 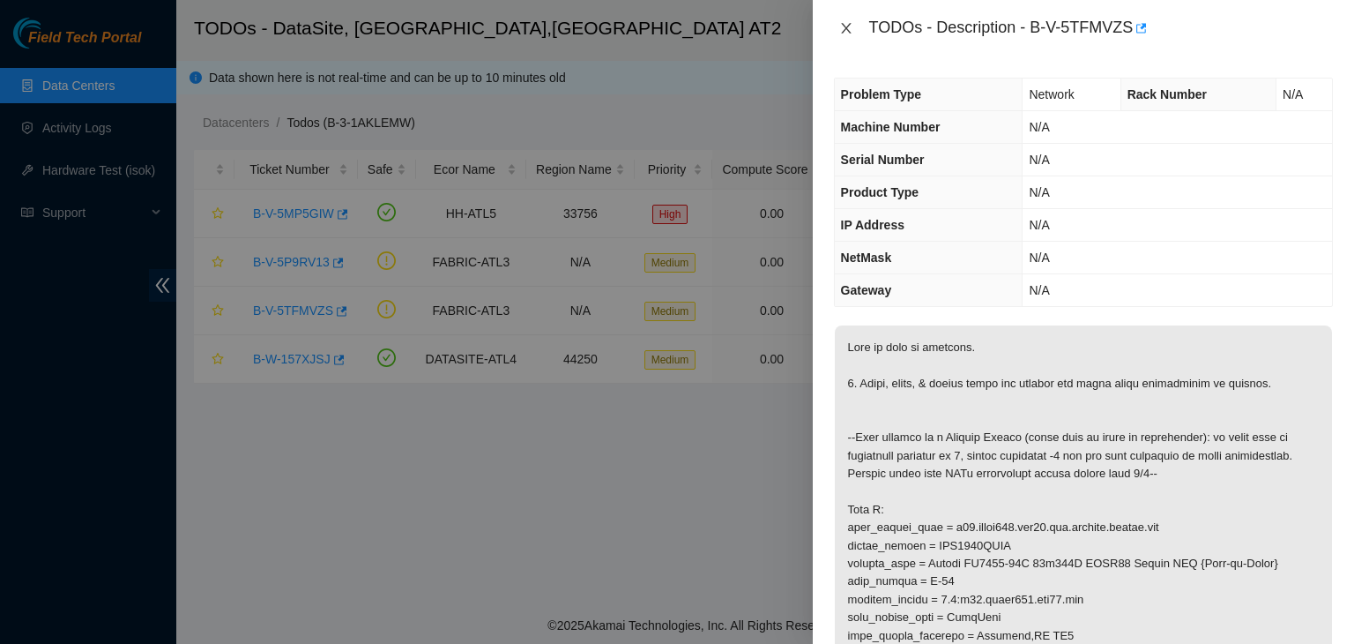 What do you see at coordinates (882, 94) in the screenshot?
I see `span: Problem Type` at bounding box center [882, 94].